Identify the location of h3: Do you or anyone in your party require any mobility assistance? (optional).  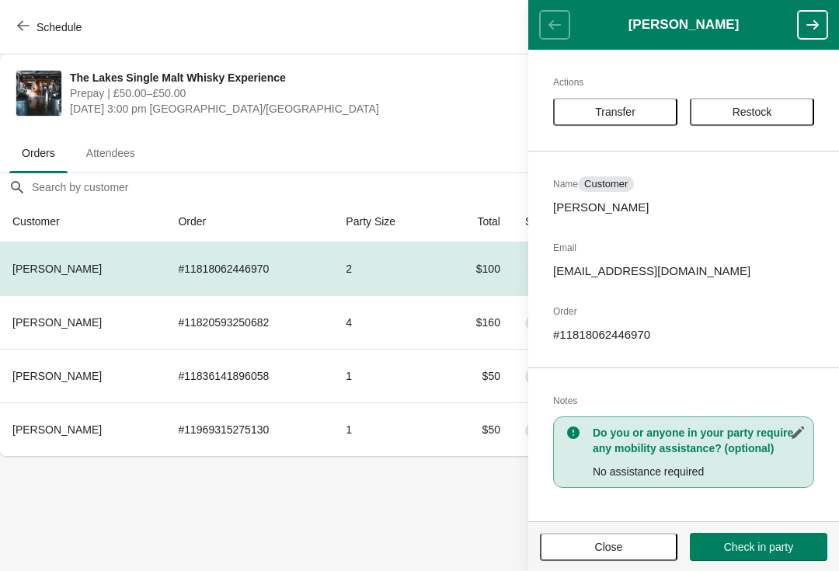
(699, 440).